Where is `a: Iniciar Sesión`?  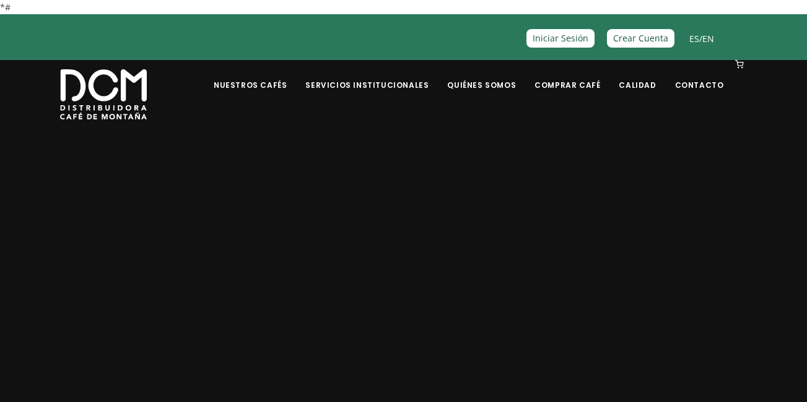 a: Iniciar Sesión is located at coordinates (560, 38).